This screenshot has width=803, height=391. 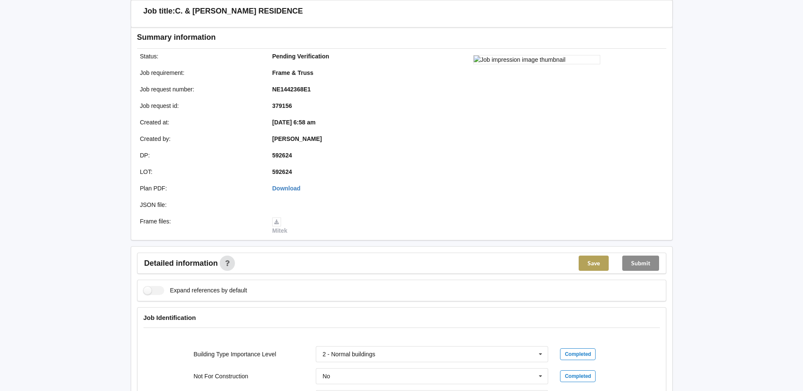 What do you see at coordinates (200, 172) in the screenshot?
I see `div: LOT :` at bounding box center [200, 172].